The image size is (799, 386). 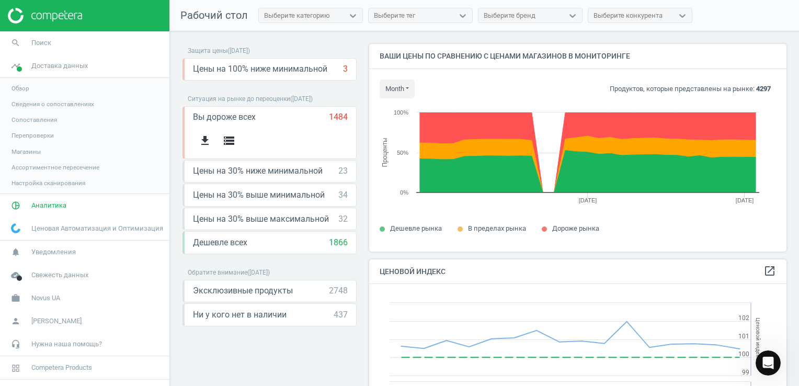 What do you see at coordinates (214, 15) in the screenshot?
I see `span: Рабочий стол` at bounding box center [214, 15].